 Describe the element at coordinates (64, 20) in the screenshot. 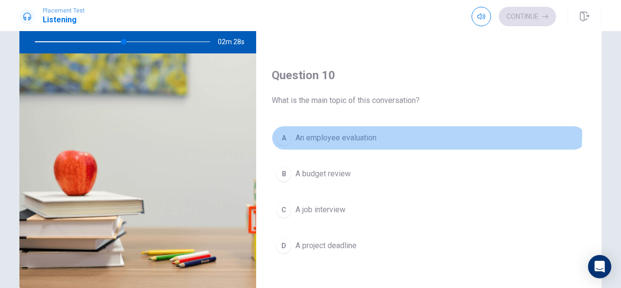

I see `h1: Listening` at that location.